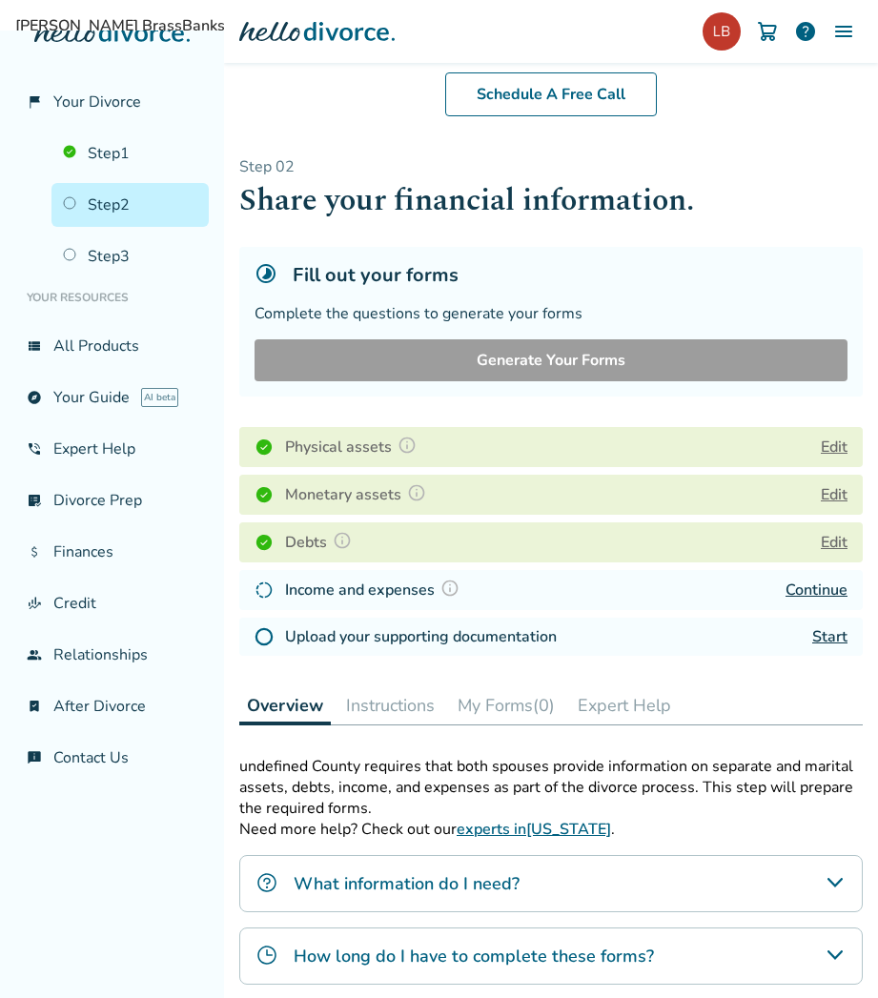  Describe the element at coordinates (112, 552) in the screenshot. I see `a: attach_moneyFinances` at that location.